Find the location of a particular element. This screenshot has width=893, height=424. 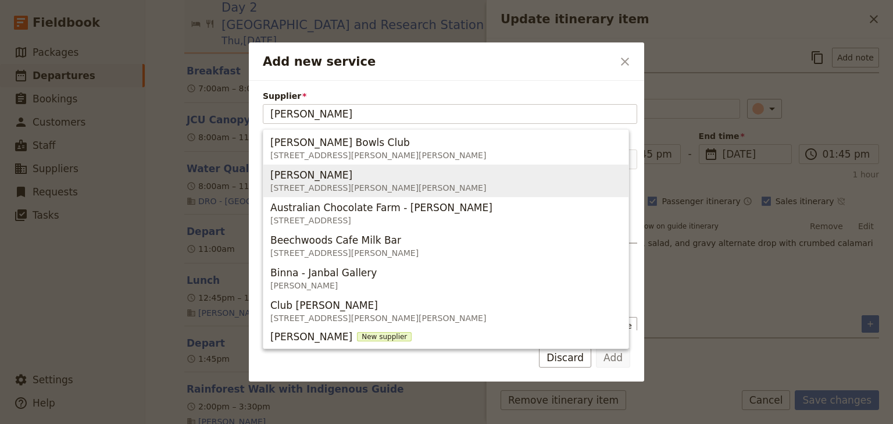

span: Binna - Janbal Gallery is located at coordinates (323, 273).